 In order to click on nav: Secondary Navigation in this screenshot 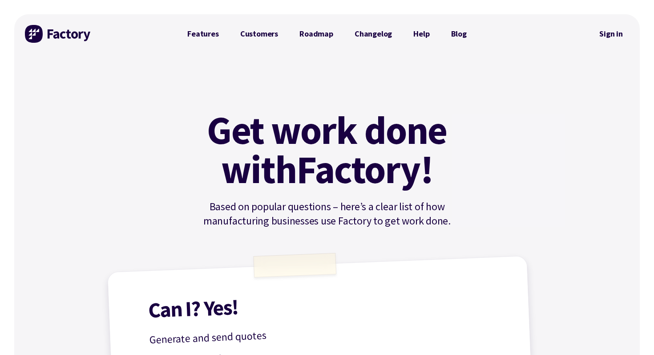, I will do `click(611, 34)`.